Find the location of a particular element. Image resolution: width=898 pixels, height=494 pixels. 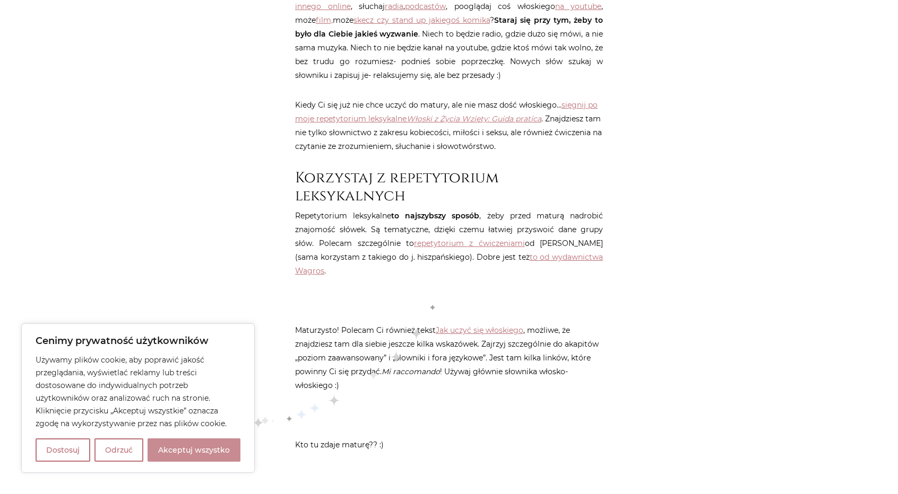

button: Akceptuj wszystko is located at coordinates (194, 450).